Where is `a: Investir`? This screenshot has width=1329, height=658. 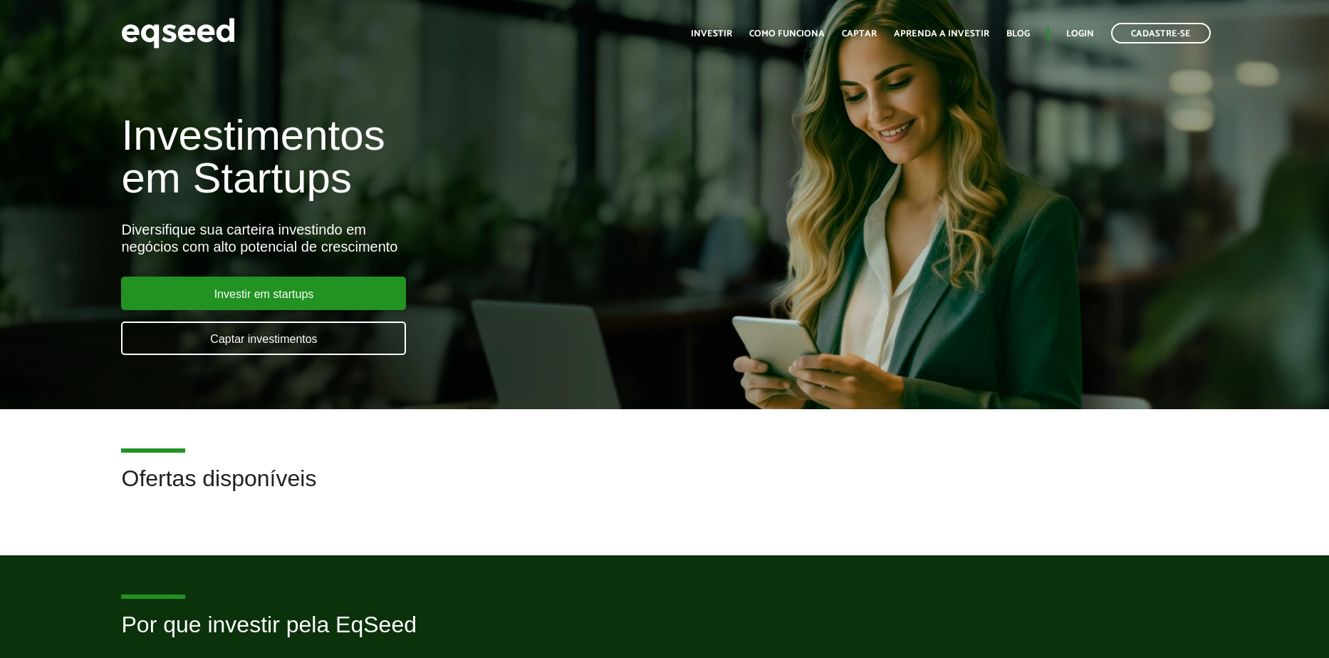 a: Investir is located at coordinates (712, 33).